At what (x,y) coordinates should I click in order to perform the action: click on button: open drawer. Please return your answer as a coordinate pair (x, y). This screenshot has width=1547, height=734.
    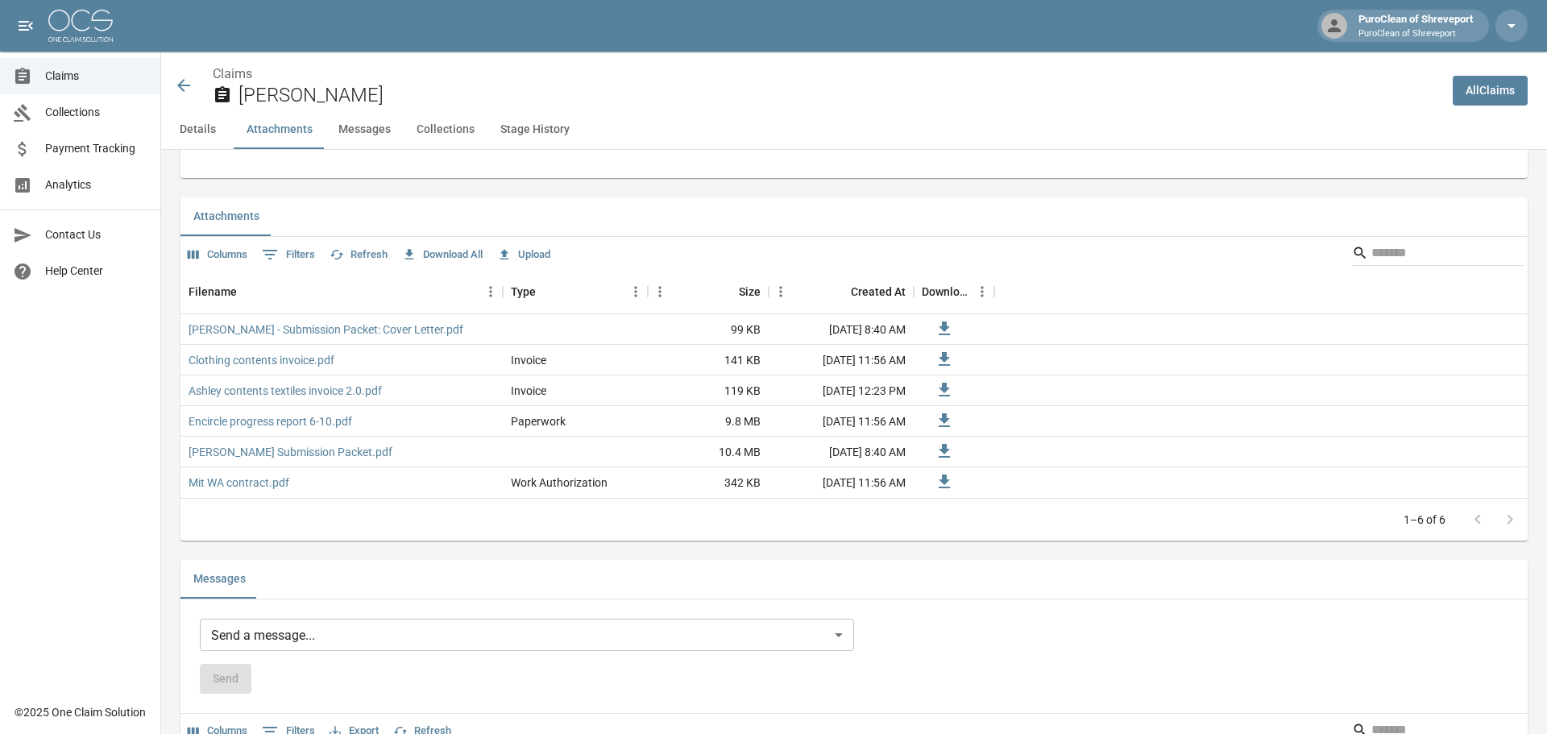
    Looking at the image, I should click on (26, 26).